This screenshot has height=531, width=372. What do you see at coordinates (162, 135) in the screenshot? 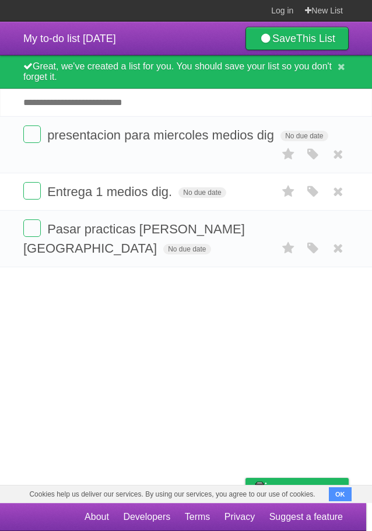
I see `span: presentacion para miercoles medios dig` at bounding box center [162, 135].